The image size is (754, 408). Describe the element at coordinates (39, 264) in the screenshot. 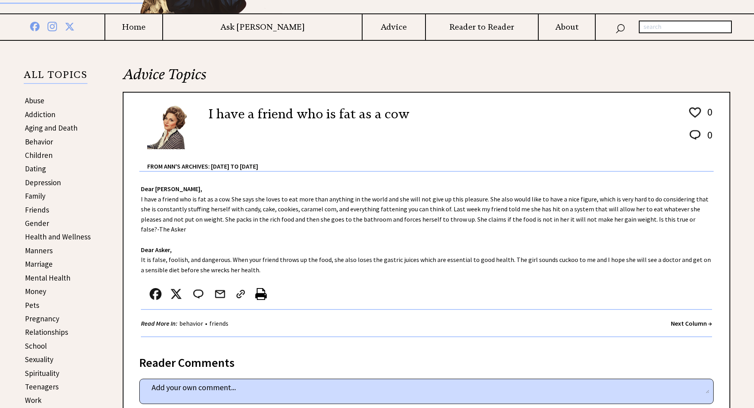

I see `a: Marriage` at that location.